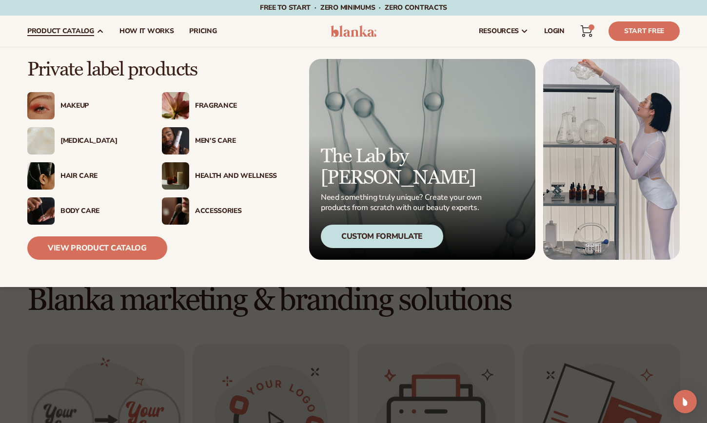 The width and height of the screenshot is (707, 423). What do you see at coordinates (175, 211) in the screenshot?
I see `img: Female with makeup brush.` at bounding box center [175, 211].